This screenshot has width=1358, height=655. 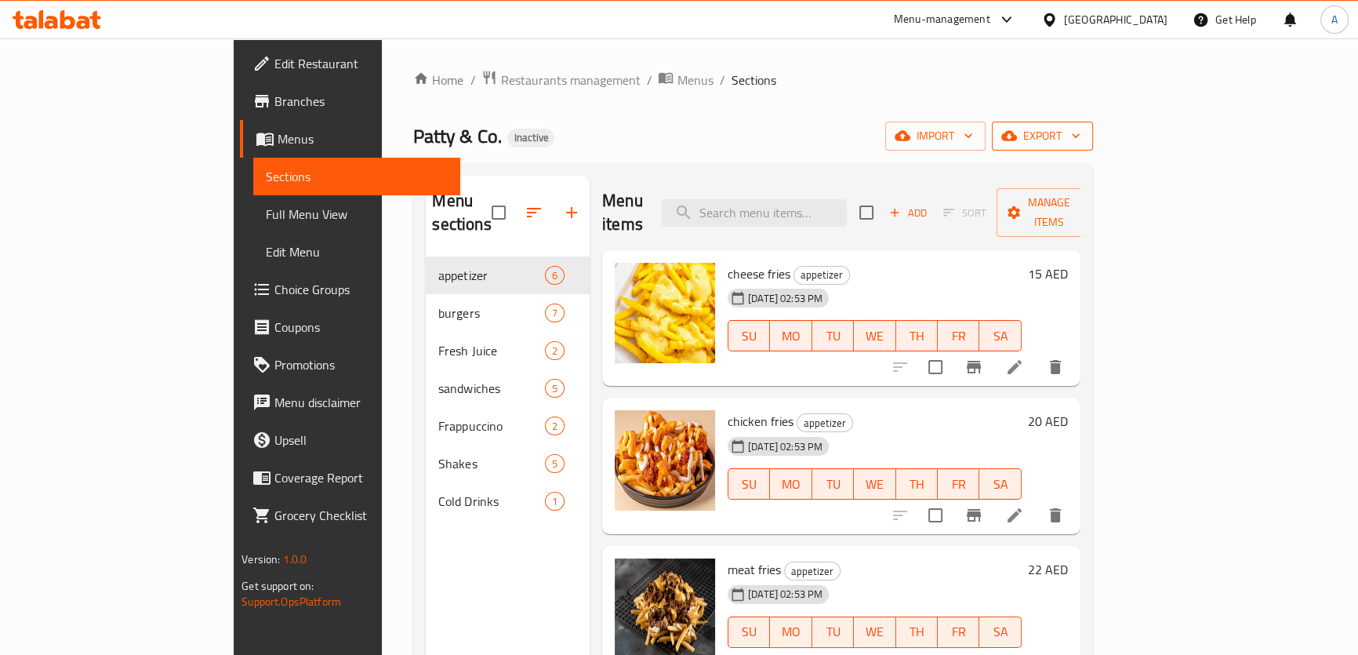 I want to click on a: Full Menu View, so click(x=357, y=214).